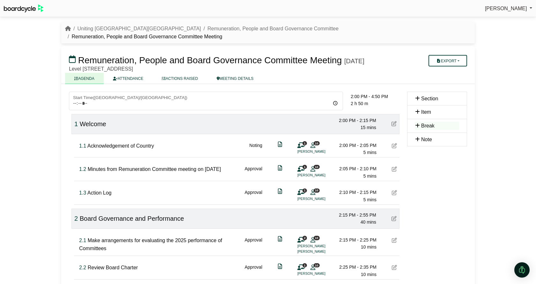 This screenshot has width=536, height=284. I want to click on img: BoardcycleBlackGreen-aaafeed430059cb809a45853b8cf6d952af9d84e6e89e1f1685b34bfd5cb7d64.svg, so click(24, 8).